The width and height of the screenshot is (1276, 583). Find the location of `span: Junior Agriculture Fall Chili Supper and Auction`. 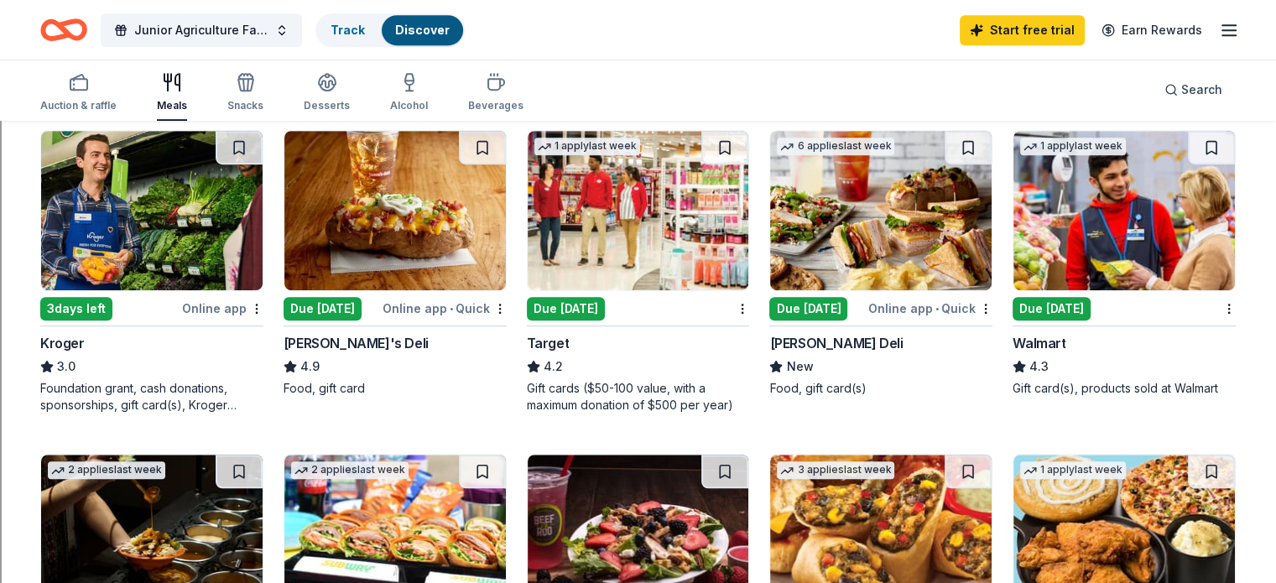

span: Junior Agriculture Fall Chili Supper and Auction is located at coordinates (201, 30).